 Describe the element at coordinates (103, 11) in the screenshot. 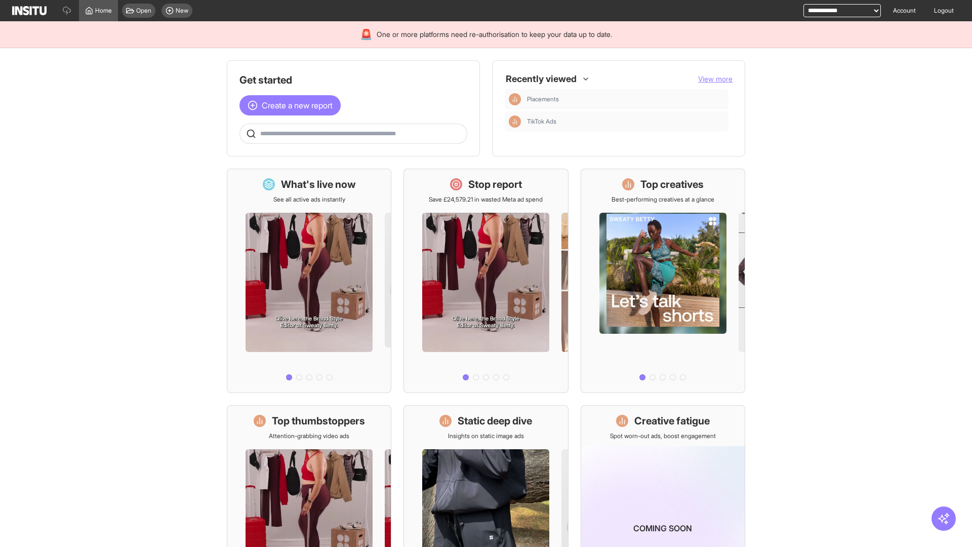

I see `span: Home` at that location.